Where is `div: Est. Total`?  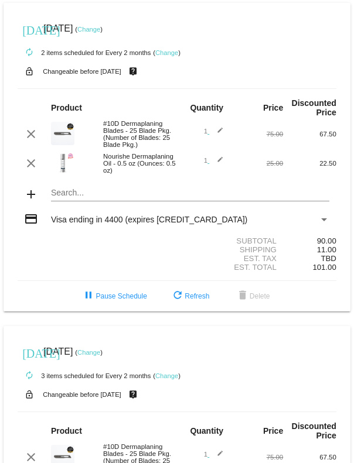
div: Est. Total is located at coordinates (229, 267).